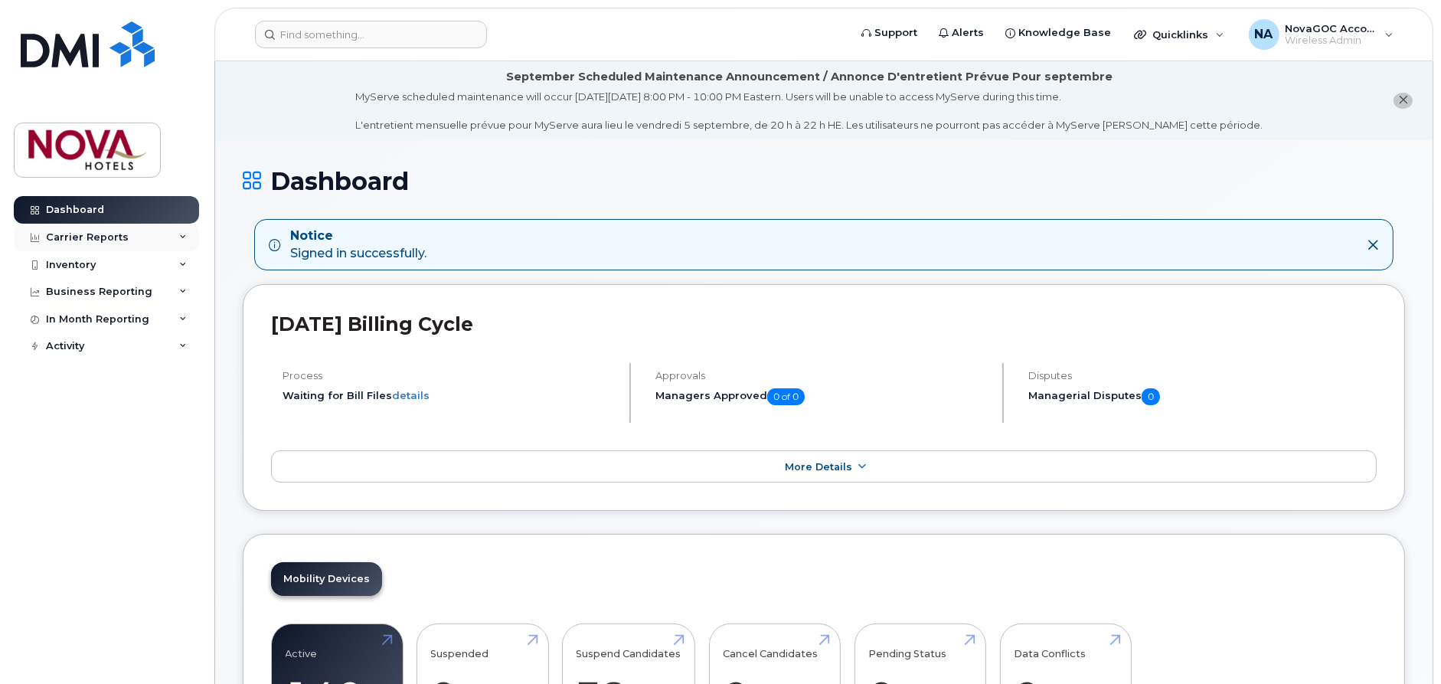  Describe the element at coordinates (824, 181) in the screenshot. I see `h1: Dashboard` at that location.